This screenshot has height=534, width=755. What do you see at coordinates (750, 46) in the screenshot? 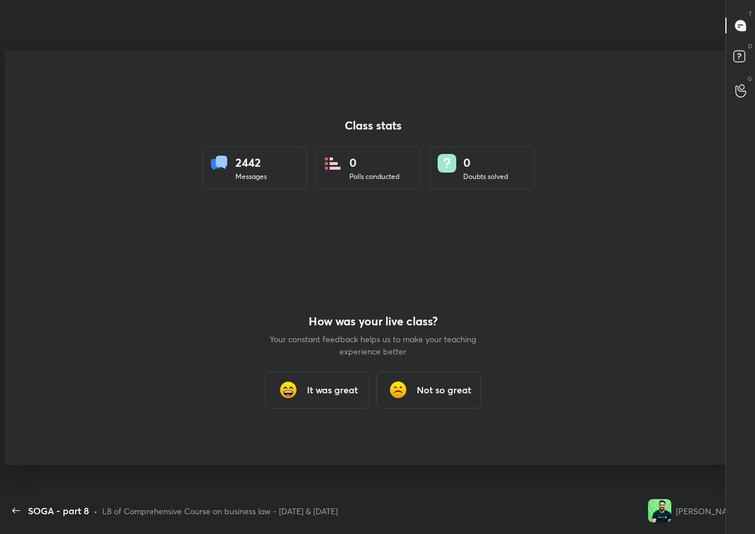
I see `p: D` at bounding box center [750, 46].